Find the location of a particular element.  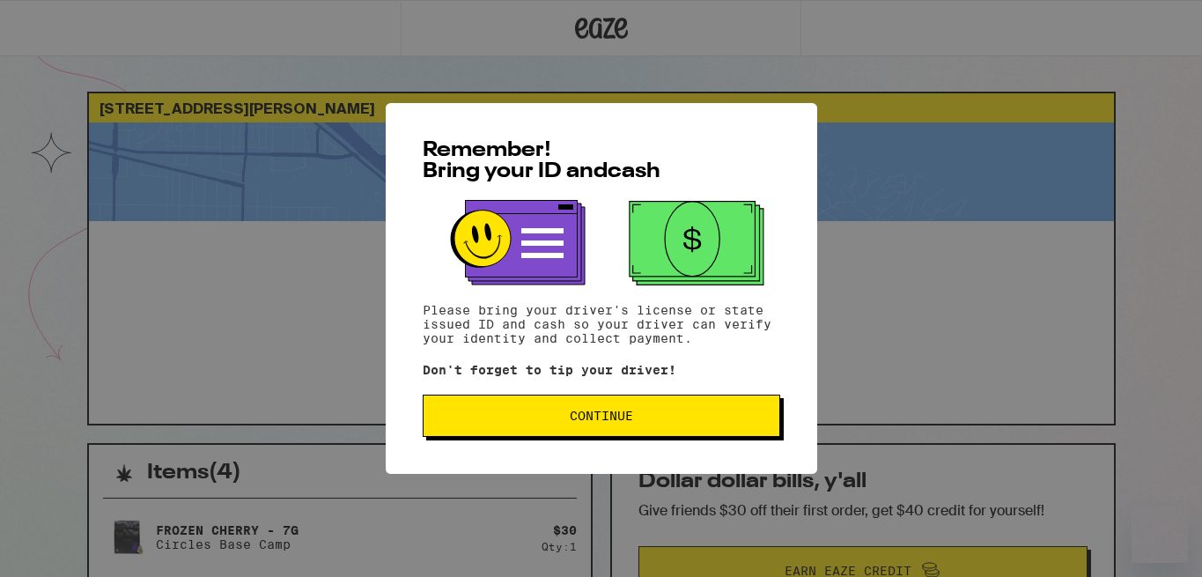

p: Don't forget to tip your driver! is located at coordinates (601, 370).